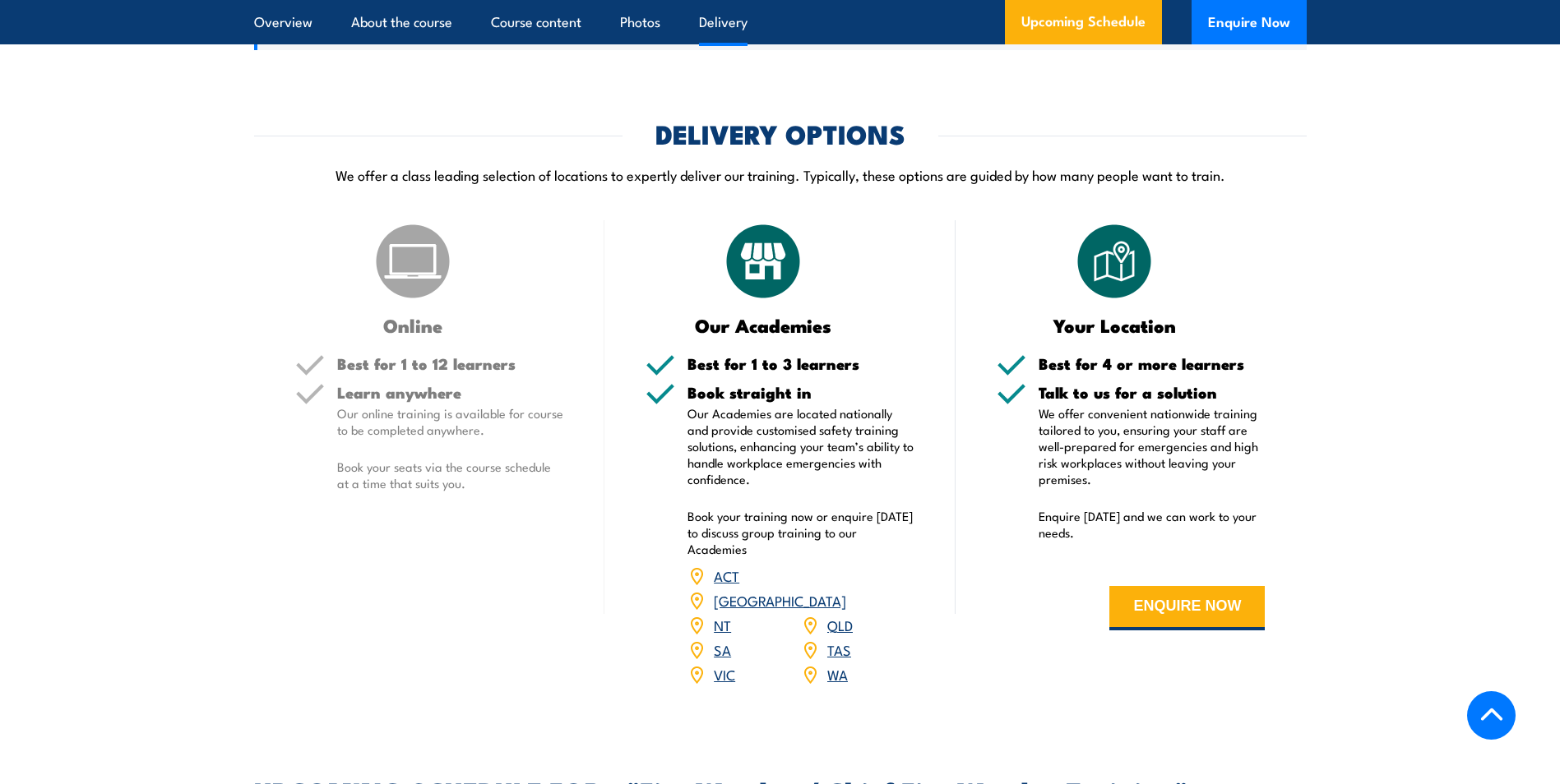  Describe the element at coordinates (725, 674) in the screenshot. I see `a: VIC` at that location.